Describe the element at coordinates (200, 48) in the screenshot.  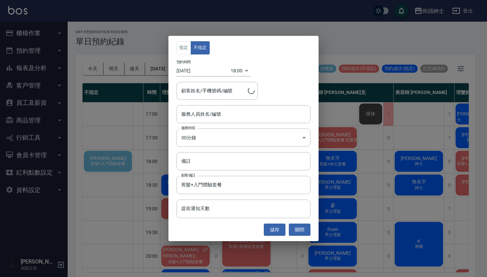
I see `button: 不指定` at that location.